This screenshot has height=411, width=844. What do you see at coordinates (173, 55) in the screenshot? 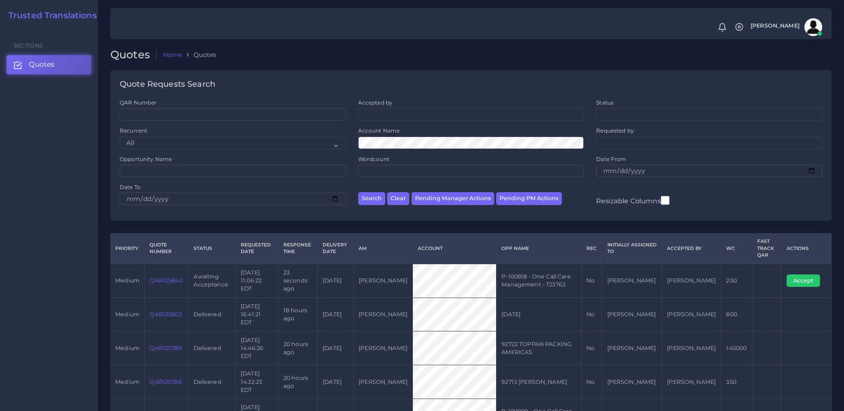
I see `a: Home` at bounding box center [173, 55].